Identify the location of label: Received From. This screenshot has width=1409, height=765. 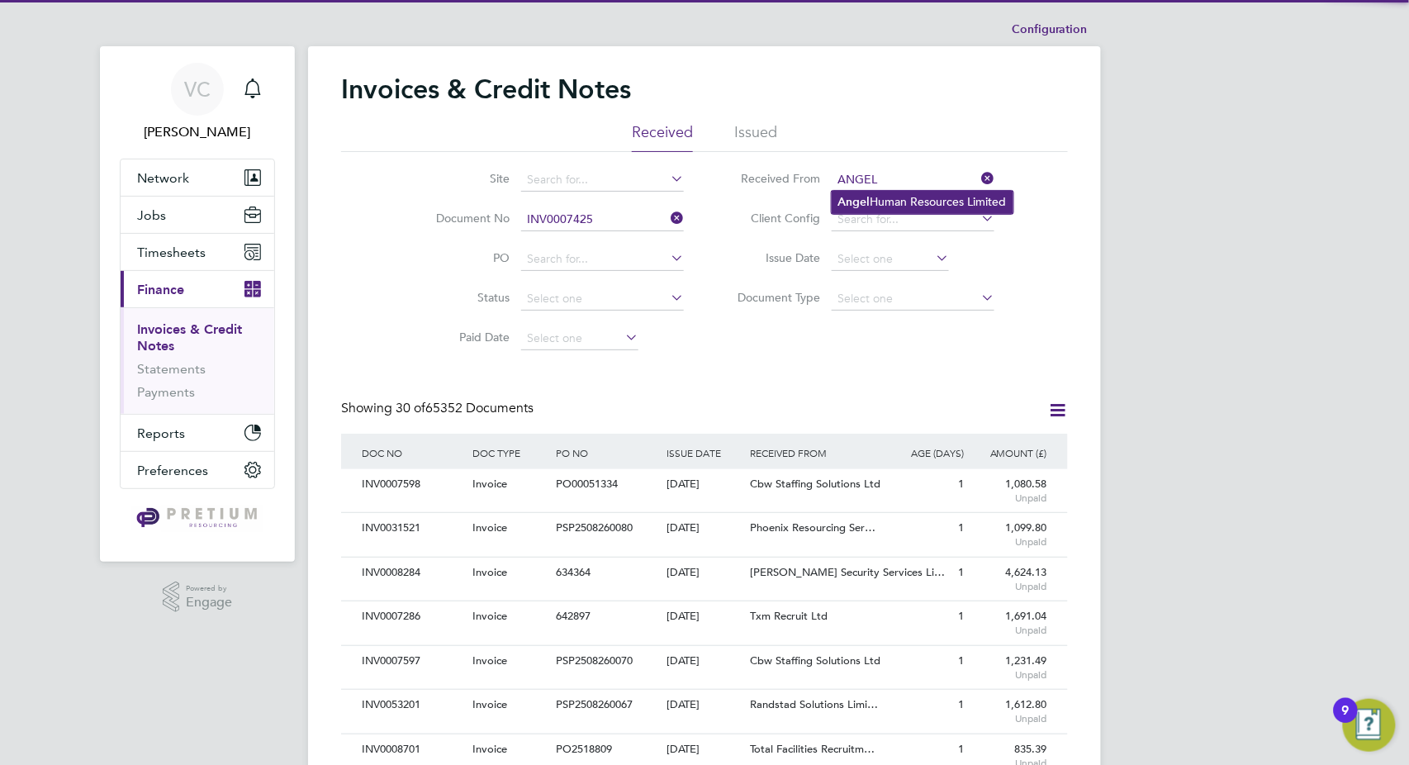
(772, 178).